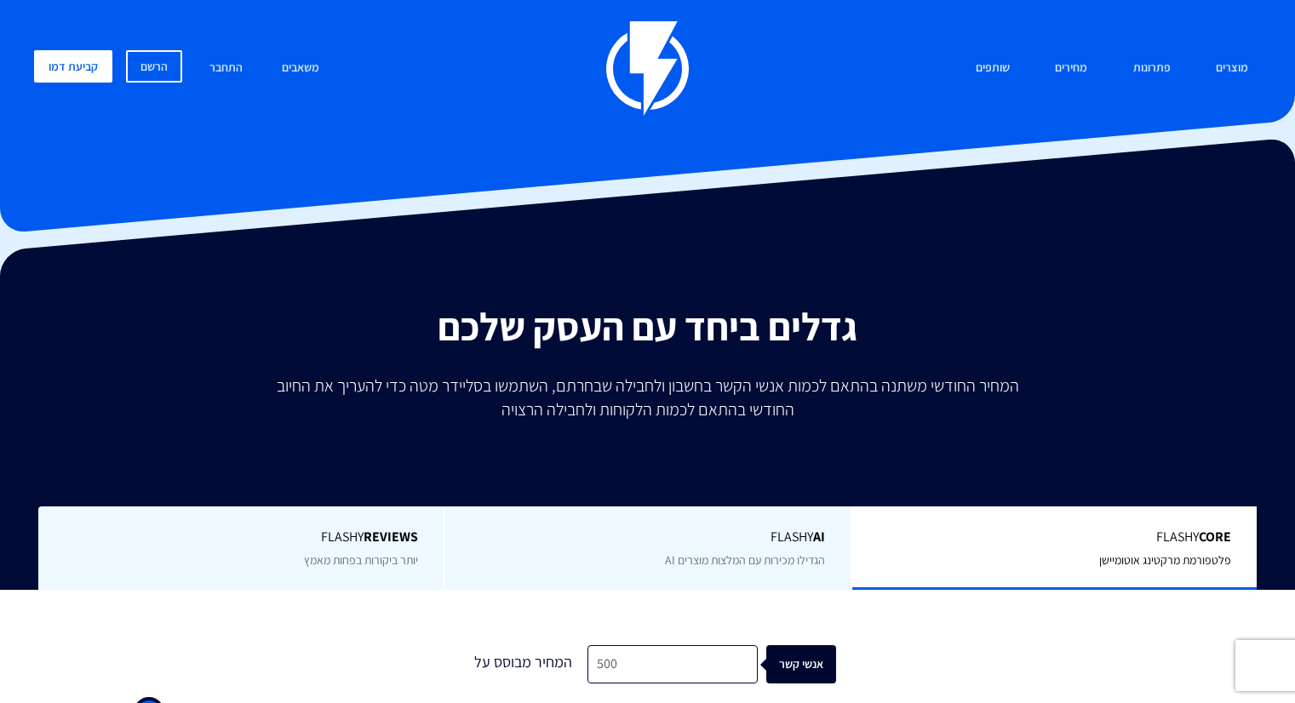 Image resolution: width=1295 pixels, height=703 pixels. Describe the element at coordinates (1215, 536) in the screenshot. I see `b: Core` at that location.